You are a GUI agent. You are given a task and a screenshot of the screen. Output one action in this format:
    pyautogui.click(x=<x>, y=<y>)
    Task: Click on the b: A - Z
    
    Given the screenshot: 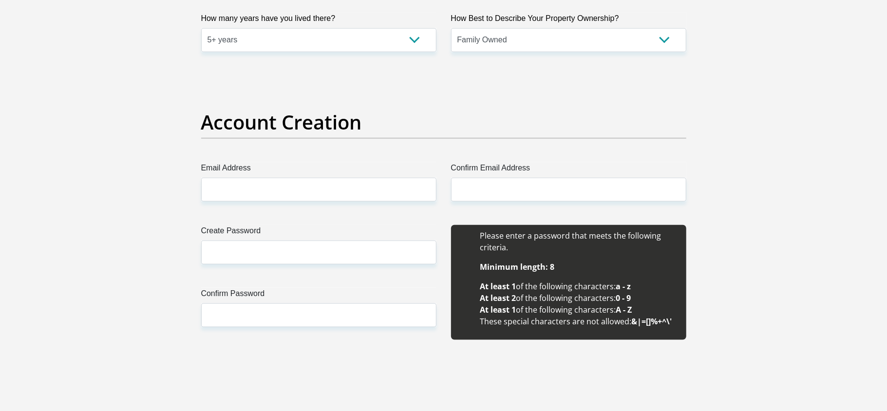 What is the action you would take?
    pyautogui.click(x=624, y=310)
    